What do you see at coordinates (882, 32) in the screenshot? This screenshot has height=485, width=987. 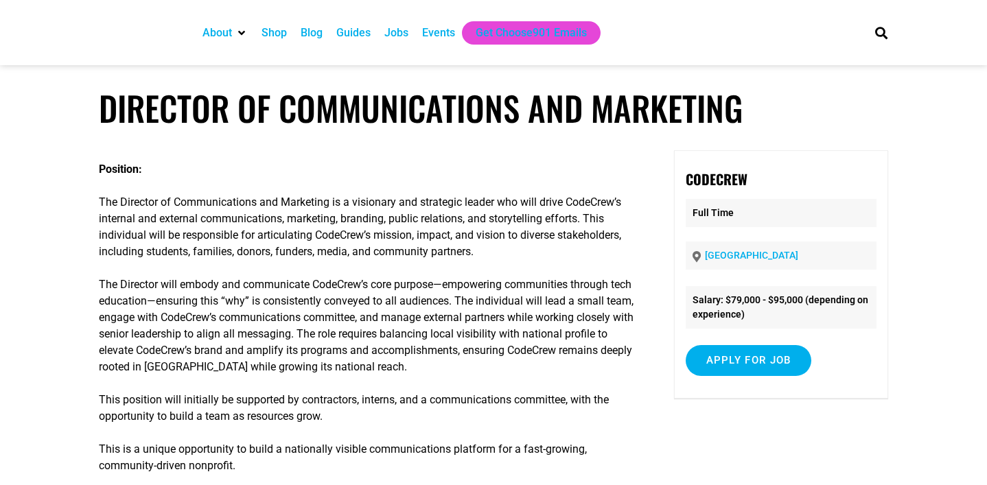 I see `div: Search` at bounding box center [882, 32].